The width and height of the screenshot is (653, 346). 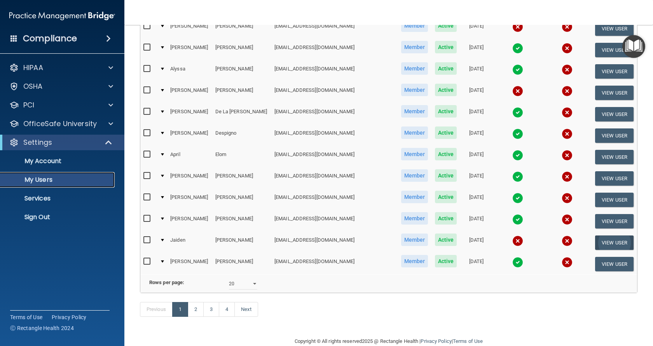 I want to click on a: PCI, so click(x=61, y=105).